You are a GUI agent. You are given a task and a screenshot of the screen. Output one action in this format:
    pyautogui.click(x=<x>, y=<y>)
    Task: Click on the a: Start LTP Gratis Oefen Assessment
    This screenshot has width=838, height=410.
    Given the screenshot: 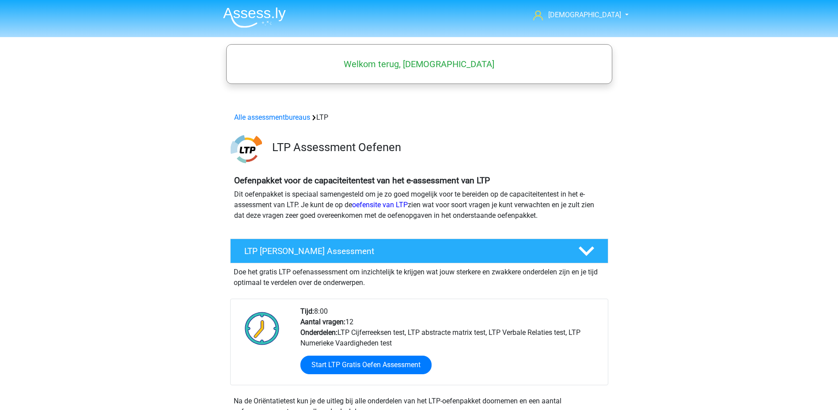 What is the action you would take?
    pyautogui.click(x=366, y=365)
    